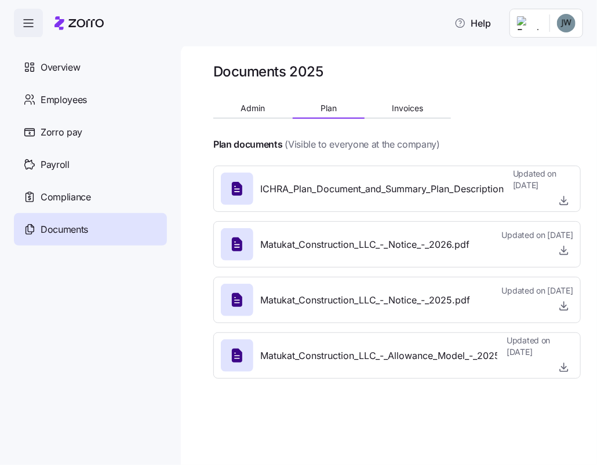  Describe the element at coordinates (90, 67) in the screenshot. I see `a: Overview` at that location.